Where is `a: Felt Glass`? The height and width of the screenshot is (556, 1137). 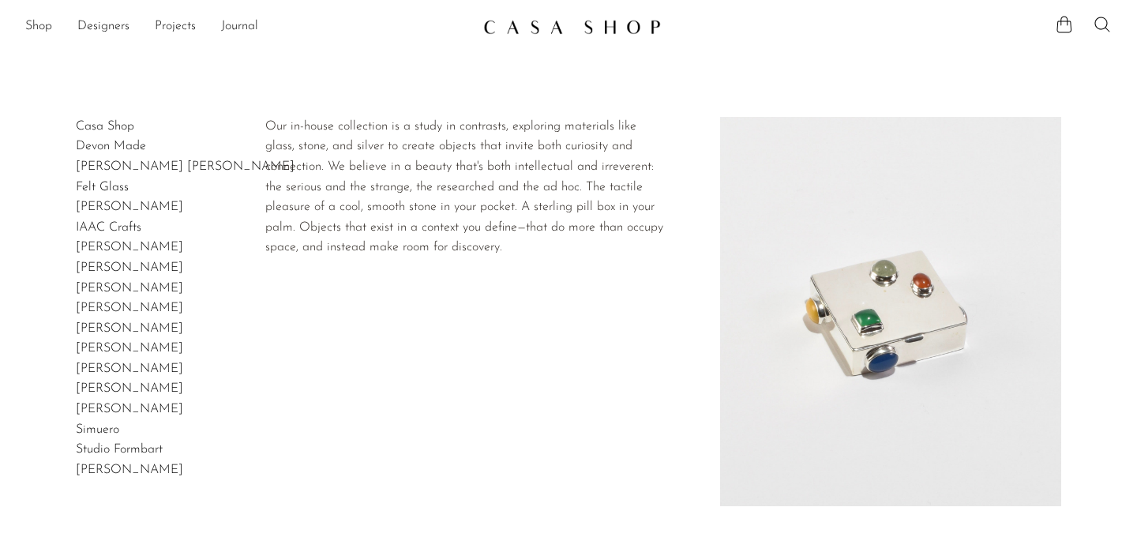 a: Felt Glass is located at coordinates (102, 187).